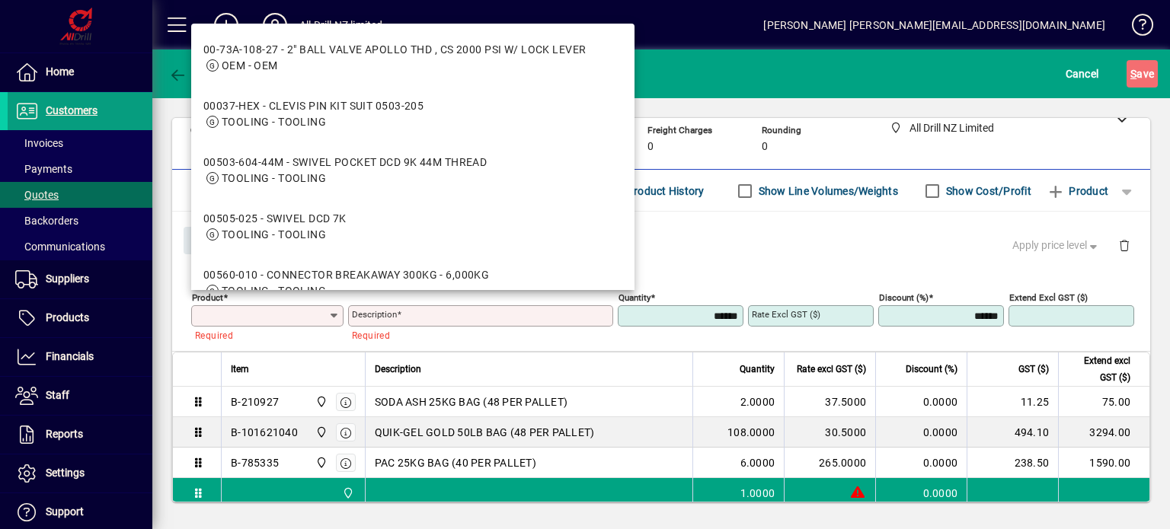 The image size is (1170, 529). Describe the element at coordinates (1057, 246) in the screenshot. I see `button: Apply price level` at that location.